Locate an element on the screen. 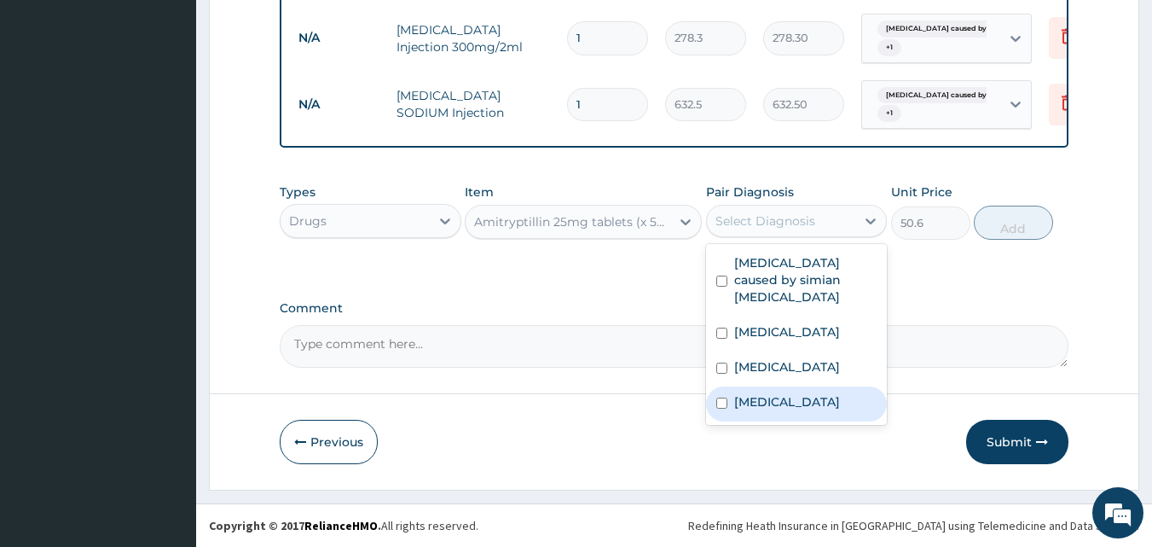 The height and width of the screenshot is (547, 1152). label: Unit Price is located at coordinates (922, 192).